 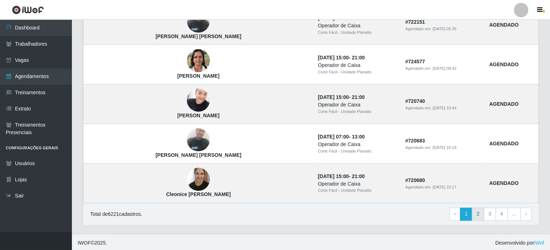 I want to click on span: Desenvolvido por, so click(x=520, y=243).